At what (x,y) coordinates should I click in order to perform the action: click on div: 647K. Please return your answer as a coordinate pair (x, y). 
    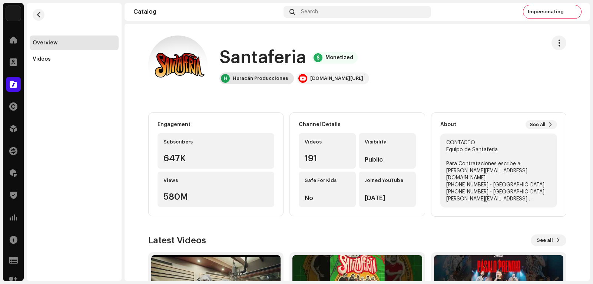
    Looking at the image, I should click on (216, 159).